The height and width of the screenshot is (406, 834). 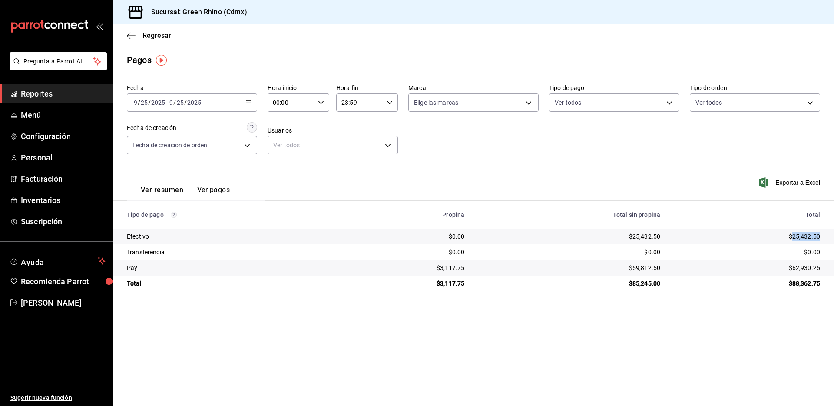 What do you see at coordinates (58, 61) in the screenshot?
I see `span: Pregunta a Parrot AI` at bounding box center [58, 61].